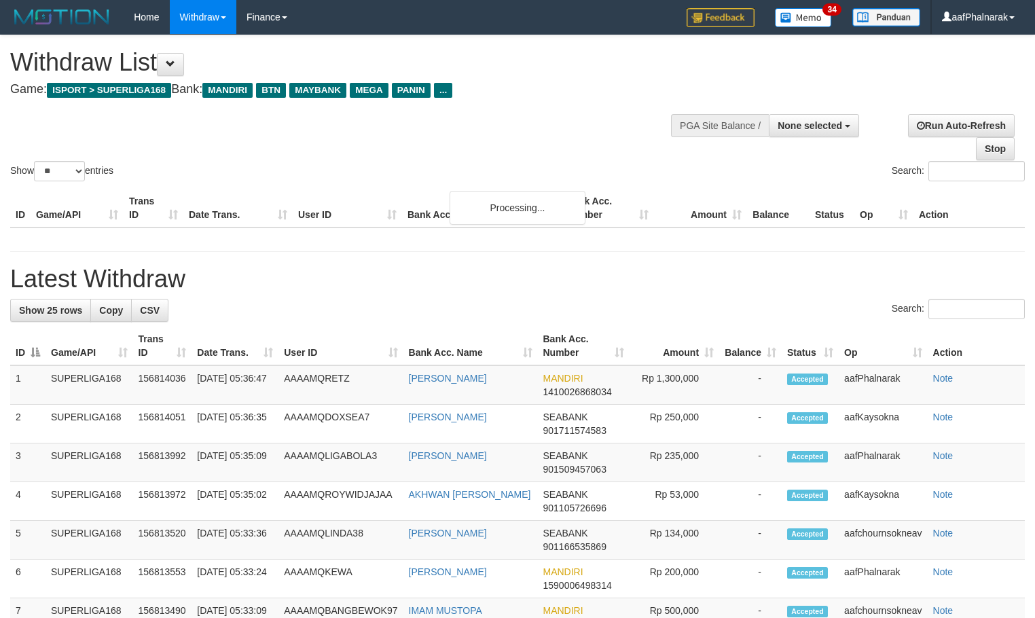 The image size is (1035, 618). Describe the element at coordinates (340, 540) in the screenshot. I see `td: AAAAMQLINDA38` at that location.